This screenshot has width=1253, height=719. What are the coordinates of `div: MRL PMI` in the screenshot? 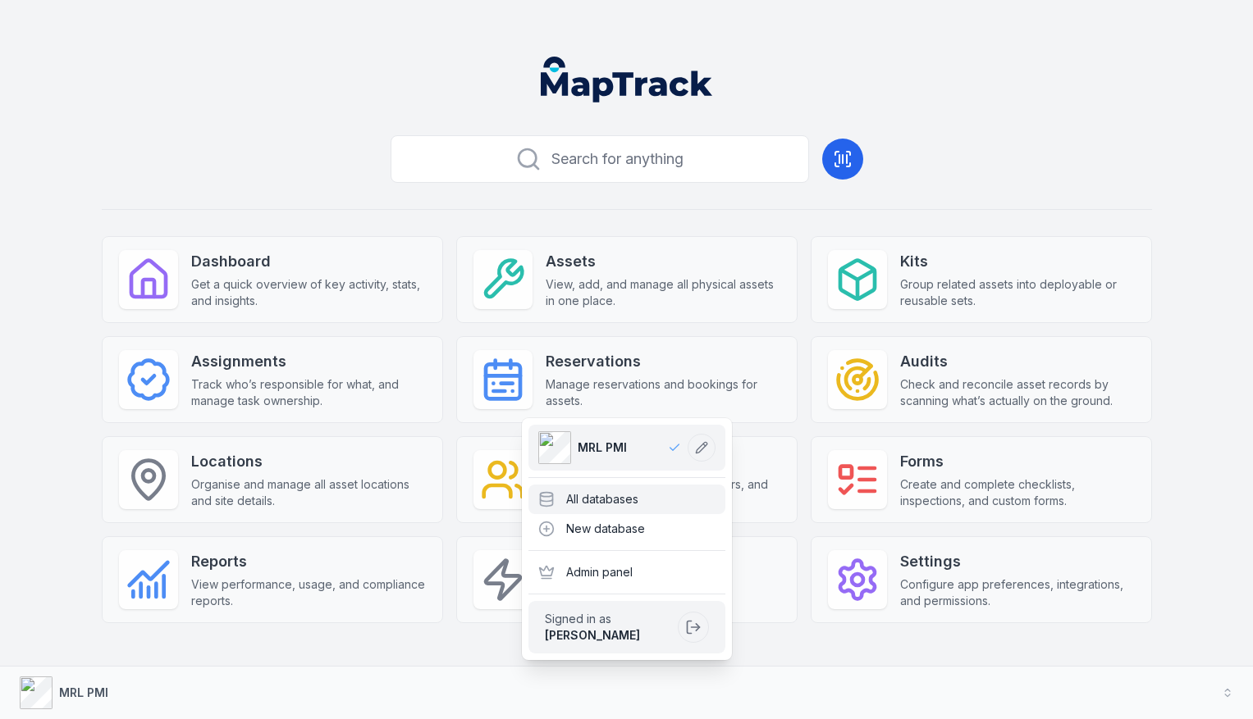 It's located at (627, 539).